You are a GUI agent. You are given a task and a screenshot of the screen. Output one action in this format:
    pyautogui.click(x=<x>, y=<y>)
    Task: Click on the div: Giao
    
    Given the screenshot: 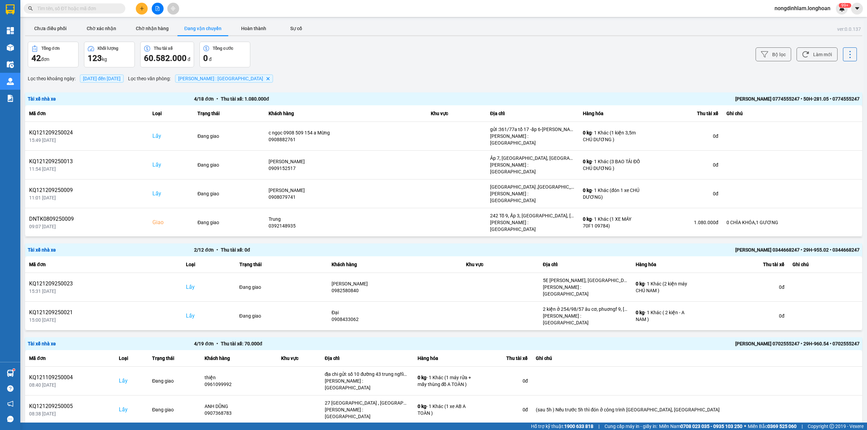 What is the action you would take?
    pyautogui.click(x=171, y=223)
    